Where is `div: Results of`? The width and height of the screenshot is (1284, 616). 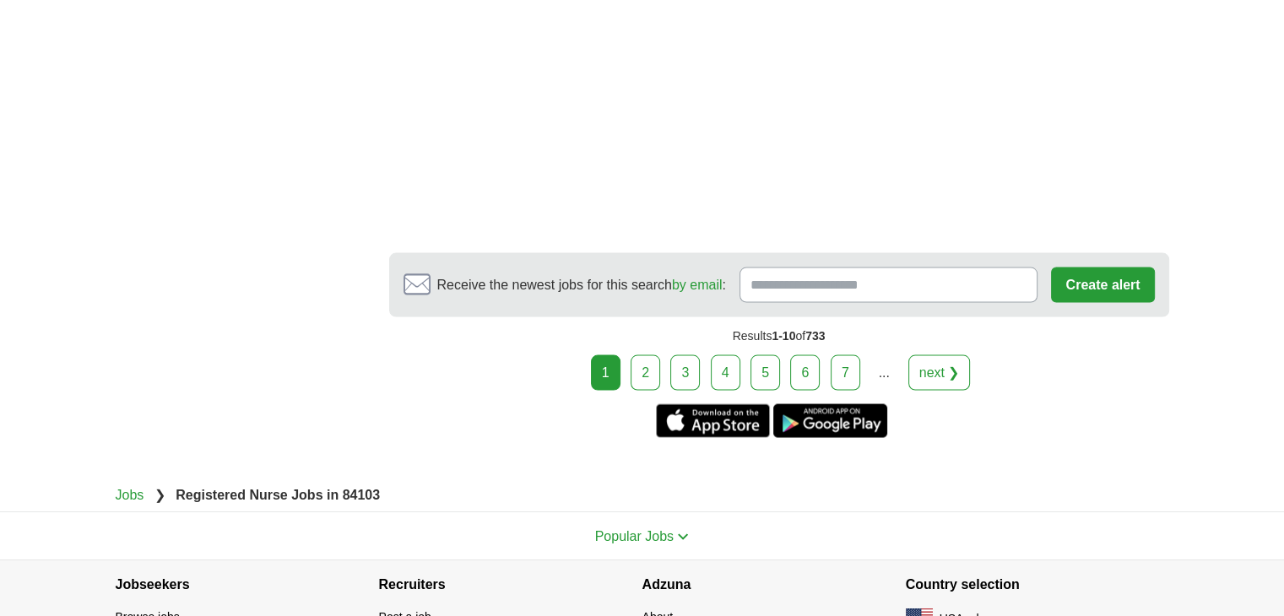 div: Results of is located at coordinates (779, 335).